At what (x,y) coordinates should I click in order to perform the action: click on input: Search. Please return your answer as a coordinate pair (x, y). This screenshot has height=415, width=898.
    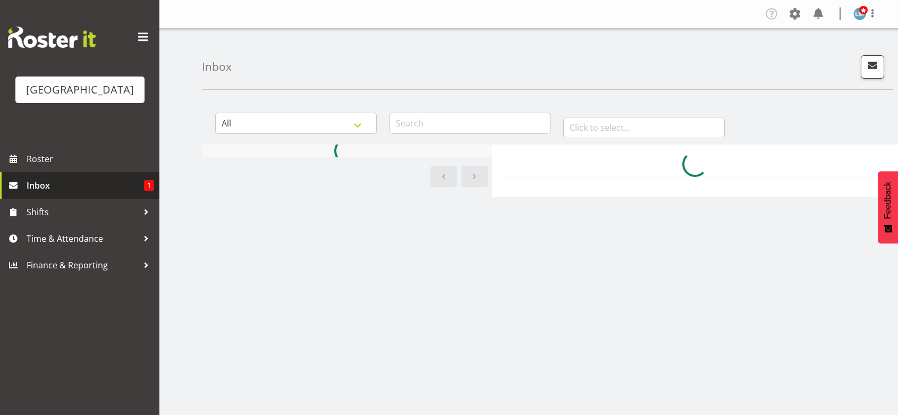
    Looking at the image, I should click on (470, 123).